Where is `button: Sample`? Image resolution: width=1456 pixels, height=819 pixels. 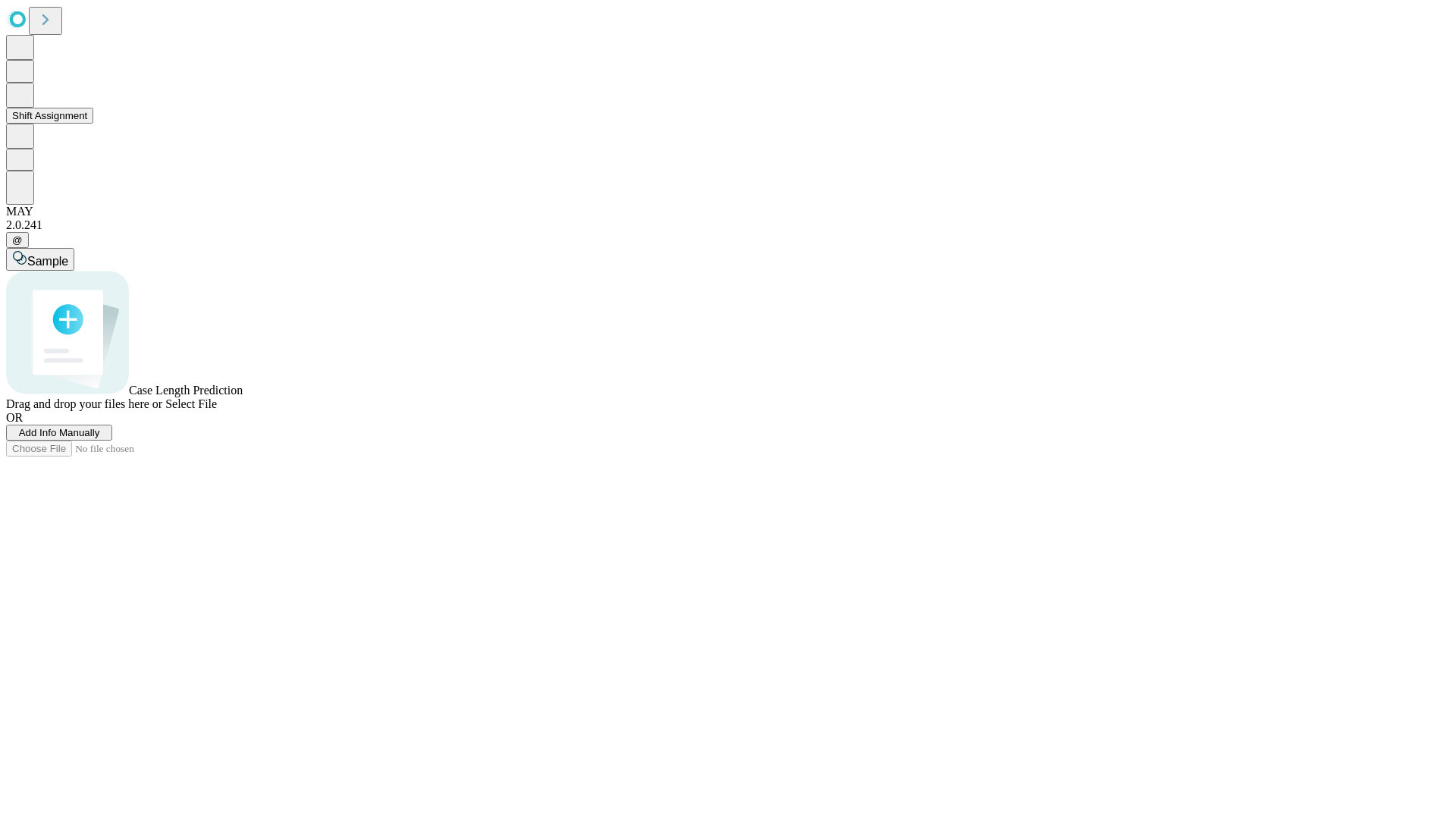
button: Sample is located at coordinates (40, 259).